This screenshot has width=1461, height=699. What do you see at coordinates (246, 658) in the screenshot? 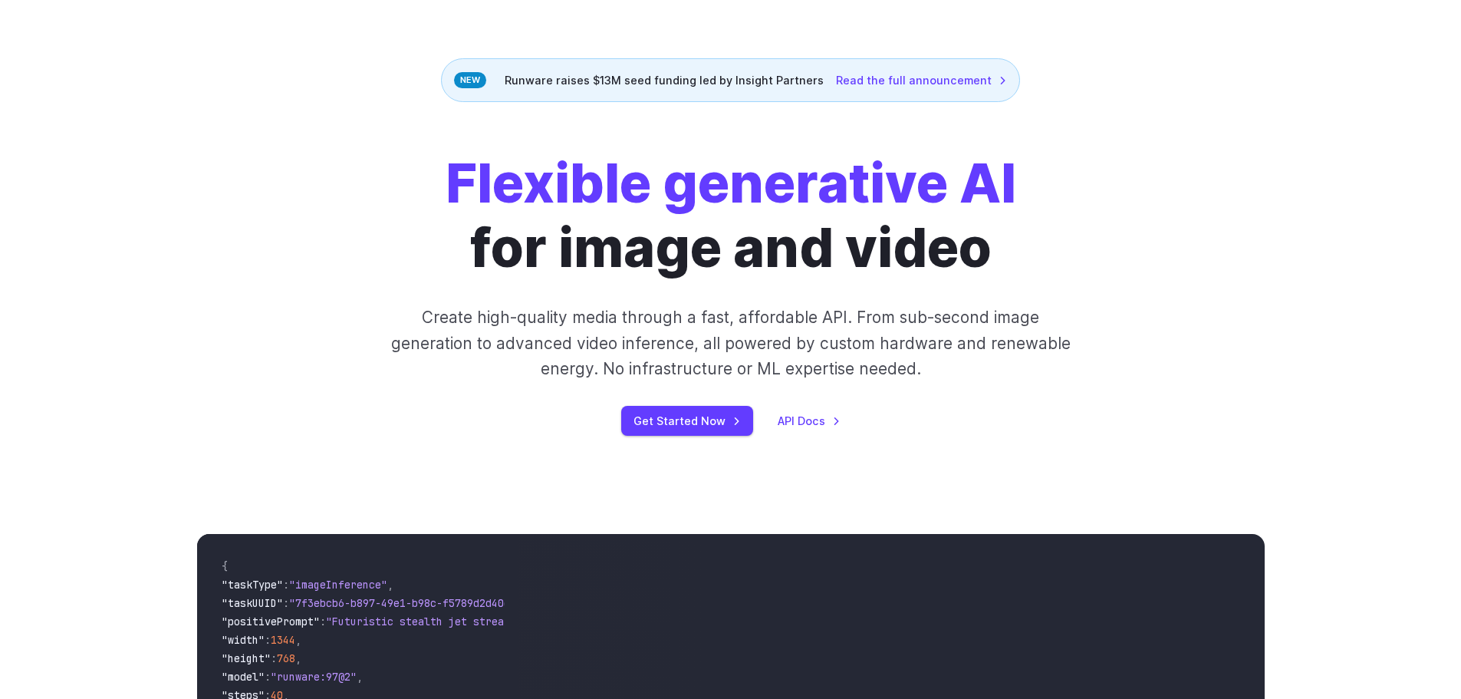
I see `span: "height"` at bounding box center [246, 658].